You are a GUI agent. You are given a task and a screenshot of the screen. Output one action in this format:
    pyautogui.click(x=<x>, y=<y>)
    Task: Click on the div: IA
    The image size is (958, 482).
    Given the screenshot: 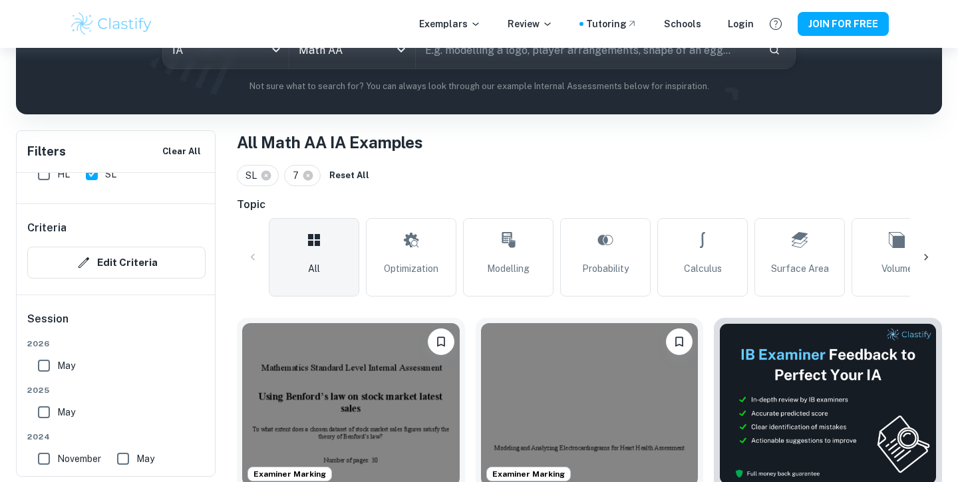 What is the action you would take?
    pyautogui.click(x=226, y=50)
    